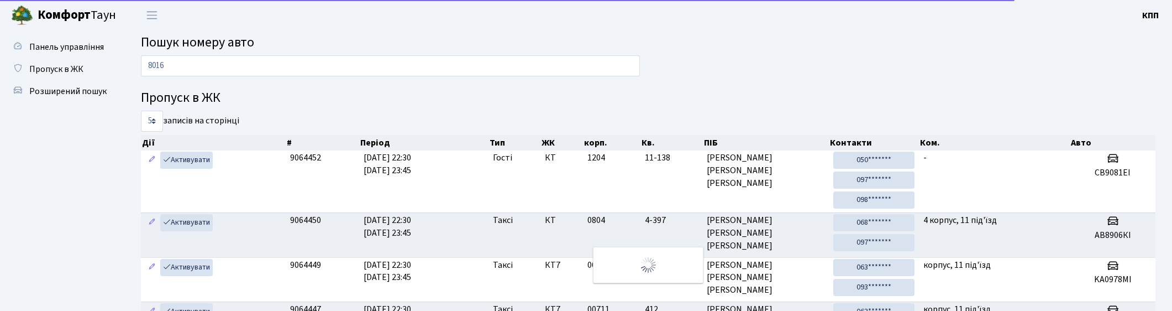  Describe the element at coordinates (648, 98) in the screenshot. I see `h4: Пропуск в ЖК` at that location.